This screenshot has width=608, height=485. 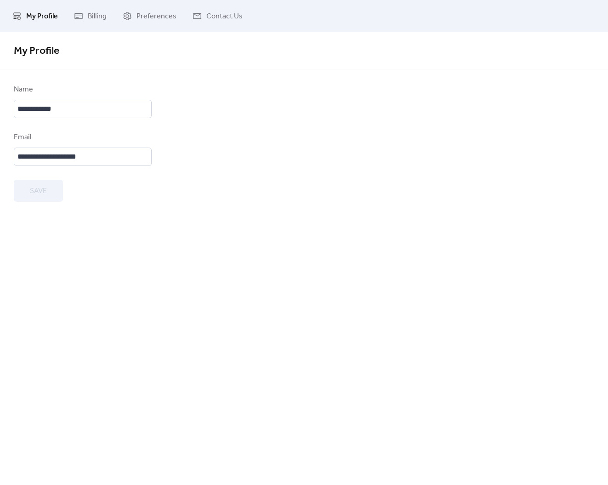 I want to click on a: Preferences, so click(x=149, y=16).